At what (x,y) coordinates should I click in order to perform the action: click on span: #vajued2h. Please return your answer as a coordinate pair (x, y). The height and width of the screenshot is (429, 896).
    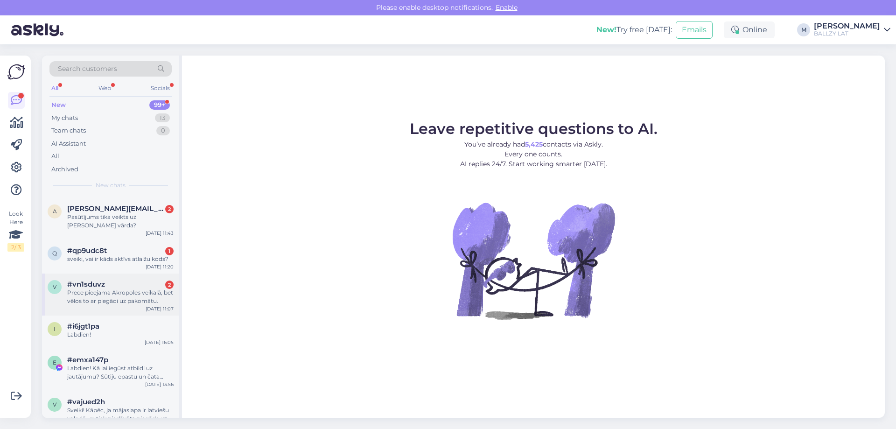
    Looking at the image, I should click on (86, 402).